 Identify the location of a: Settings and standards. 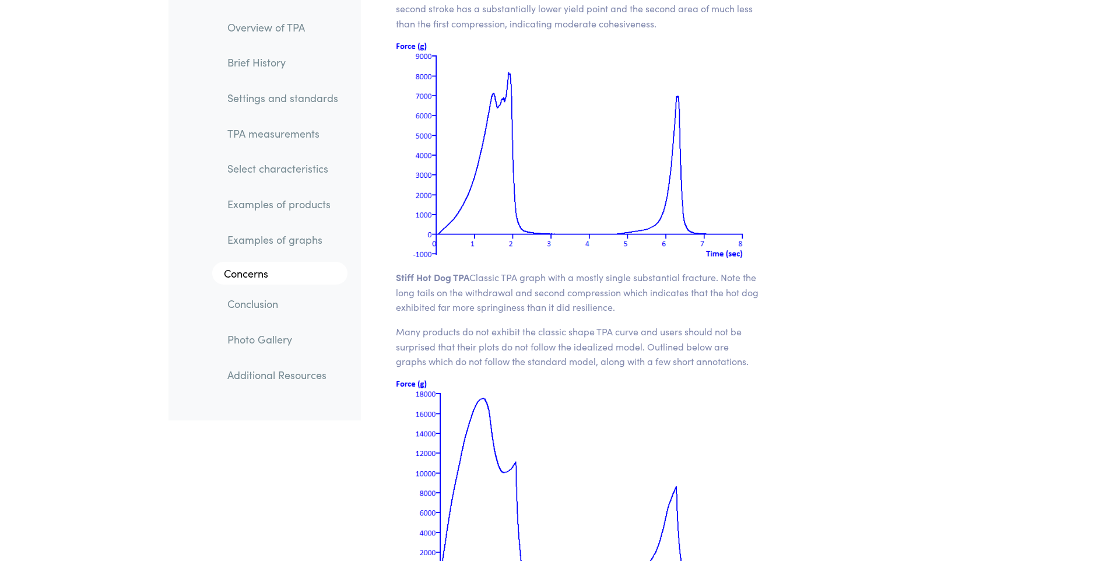
(283, 98).